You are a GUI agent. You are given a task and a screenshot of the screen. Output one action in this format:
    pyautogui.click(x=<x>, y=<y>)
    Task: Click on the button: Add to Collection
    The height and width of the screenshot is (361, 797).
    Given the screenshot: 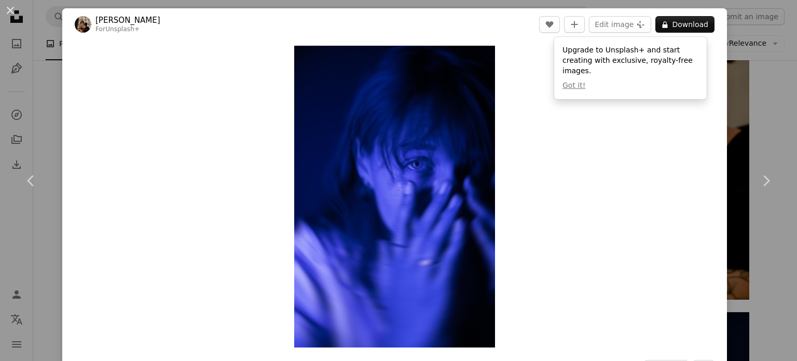 What is the action you would take?
    pyautogui.click(x=574, y=24)
    